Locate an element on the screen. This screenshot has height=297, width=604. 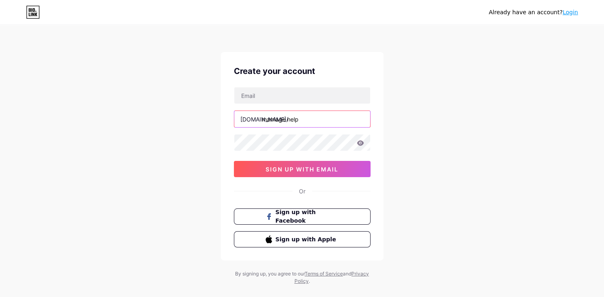
div: Create your account is located at coordinates (302, 71).